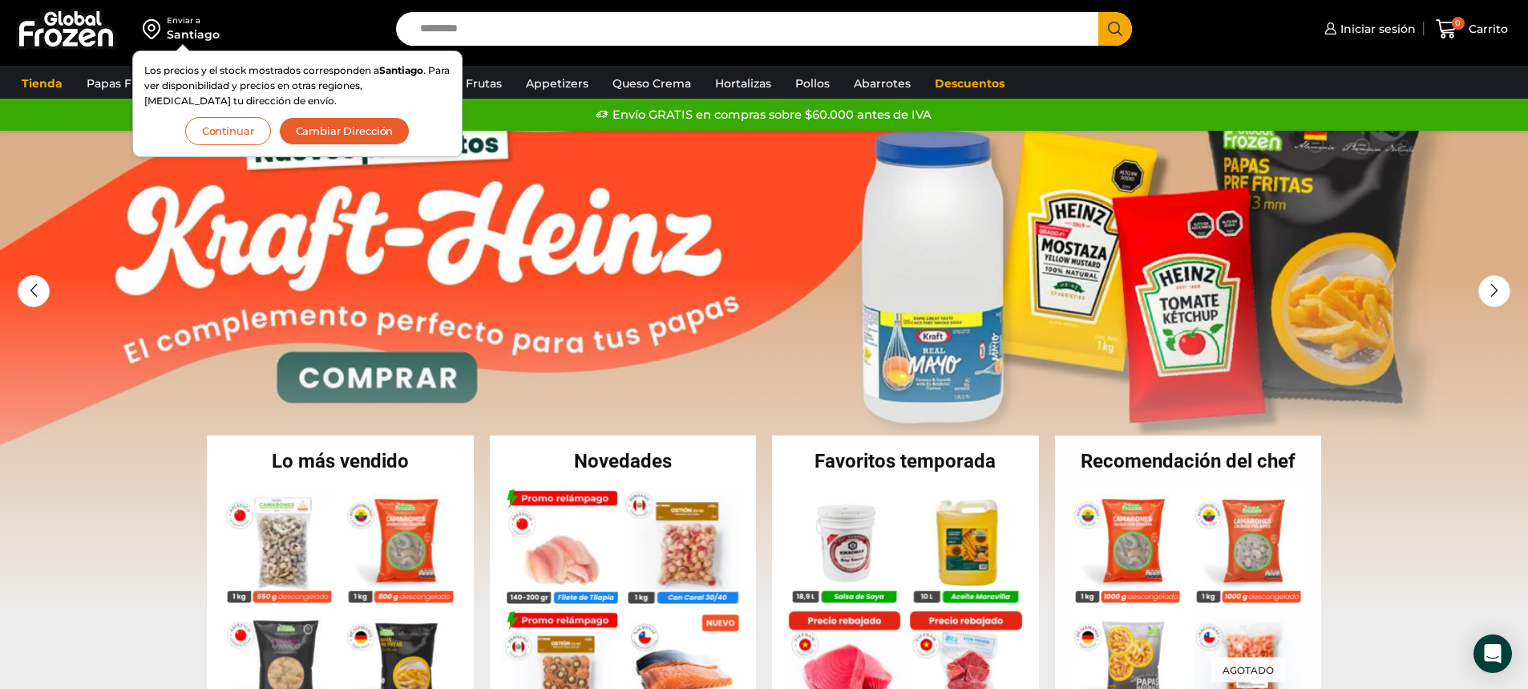 The image size is (1528, 689). Describe the element at coordinates (1188, 461) in the screenshot. I see `h2: Recomendación del chef` at that location.